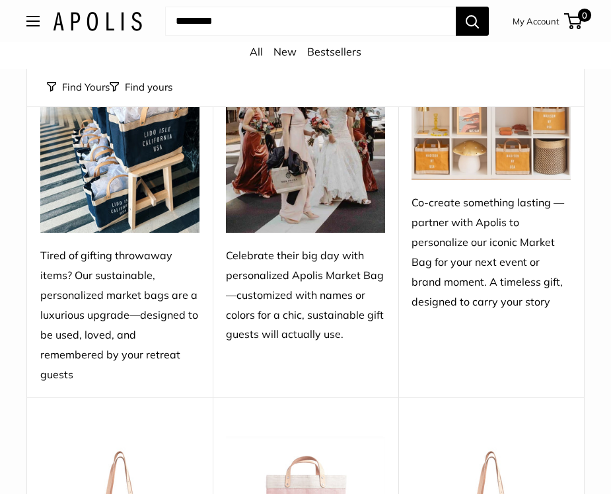 The image size is (611, 494). What do you see at coordinates (97, 21) in the screenshot?
I see `img: Apolis` at bounding box center [97, 21].